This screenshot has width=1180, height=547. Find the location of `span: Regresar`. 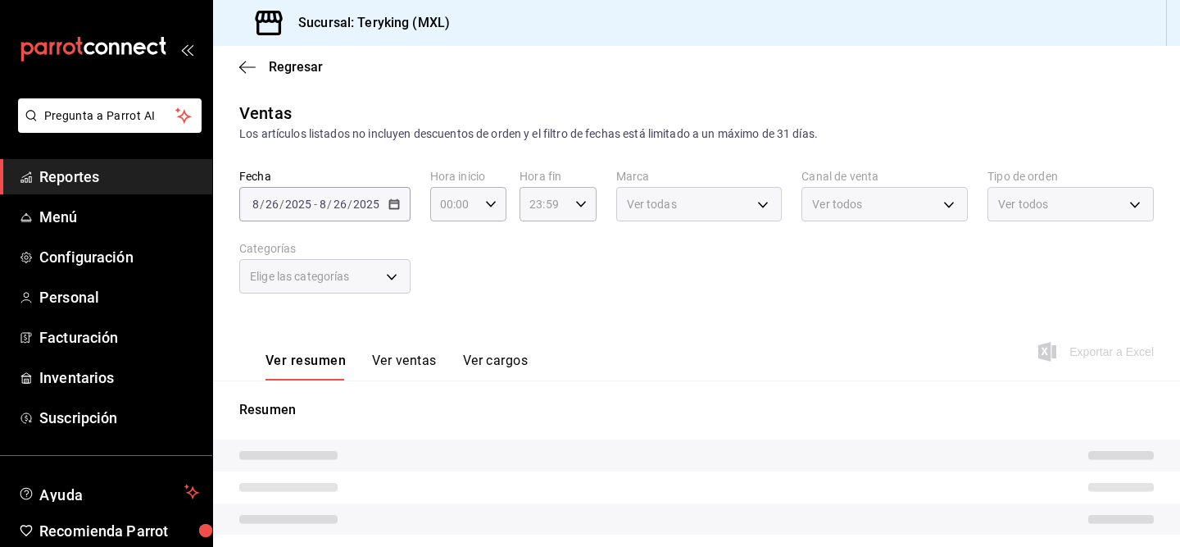

span: Regresar is located at coordinates (296, 66).